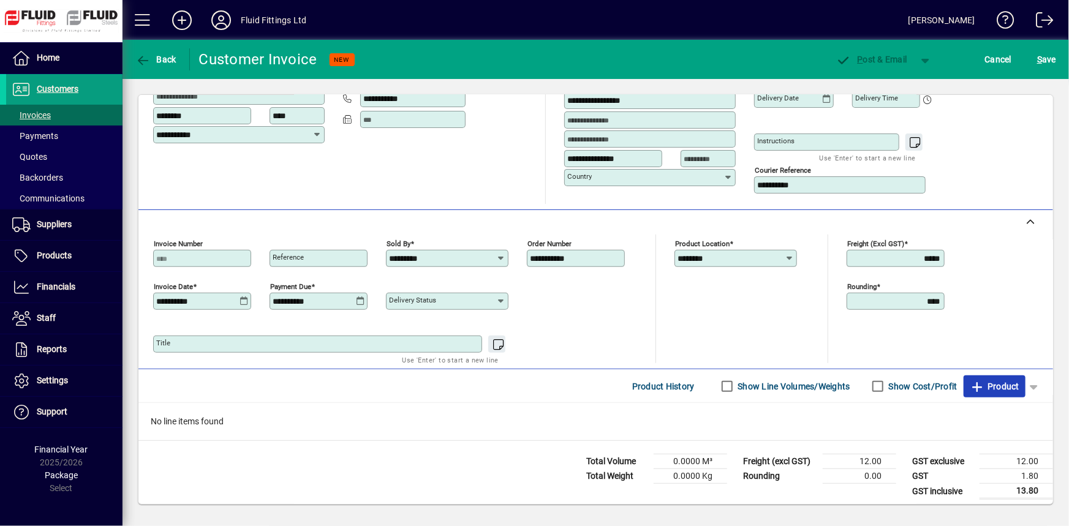 The width and height of the screenshot is (1069, 526). Describe the element at coordinates (922, 386) in the screenshot. I see `label: Show Cost/Profit` at that location.